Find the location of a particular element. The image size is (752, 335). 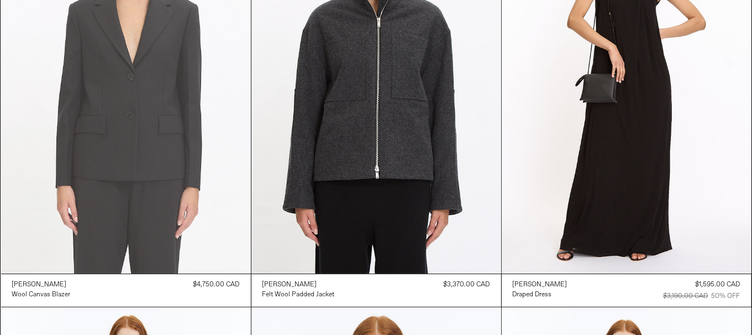

div: Draped Dress is located at coordinates (532, 295).